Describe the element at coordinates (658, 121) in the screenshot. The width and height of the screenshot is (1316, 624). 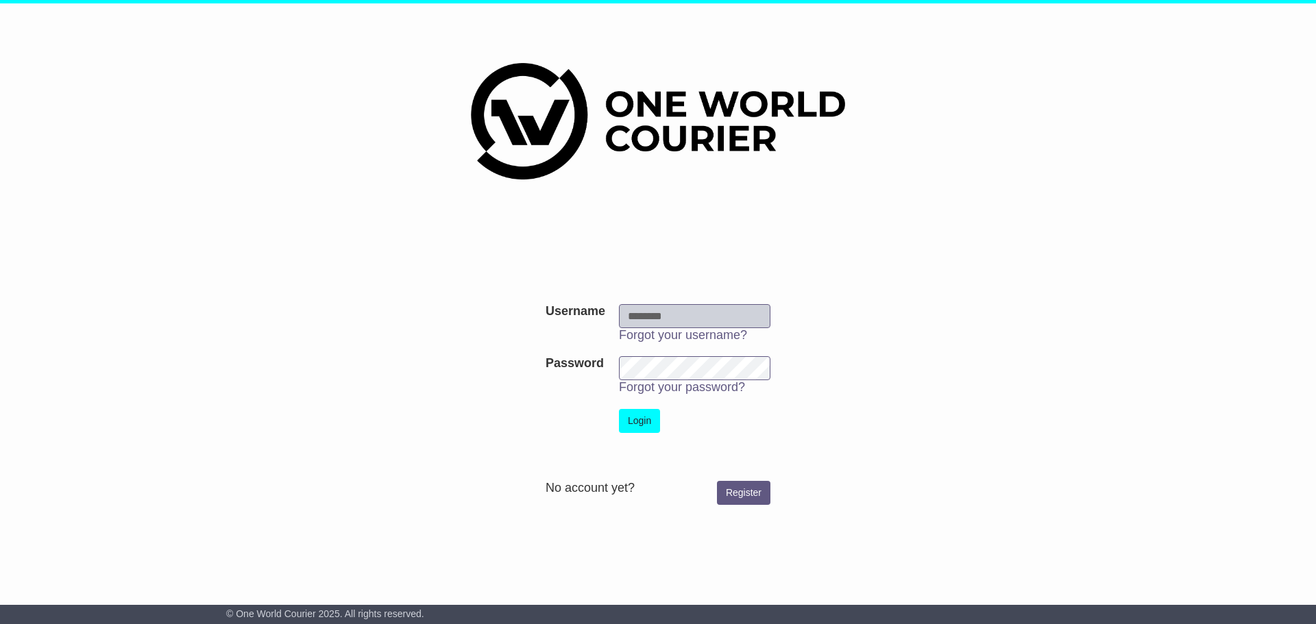
I see `img: One World` at that location.